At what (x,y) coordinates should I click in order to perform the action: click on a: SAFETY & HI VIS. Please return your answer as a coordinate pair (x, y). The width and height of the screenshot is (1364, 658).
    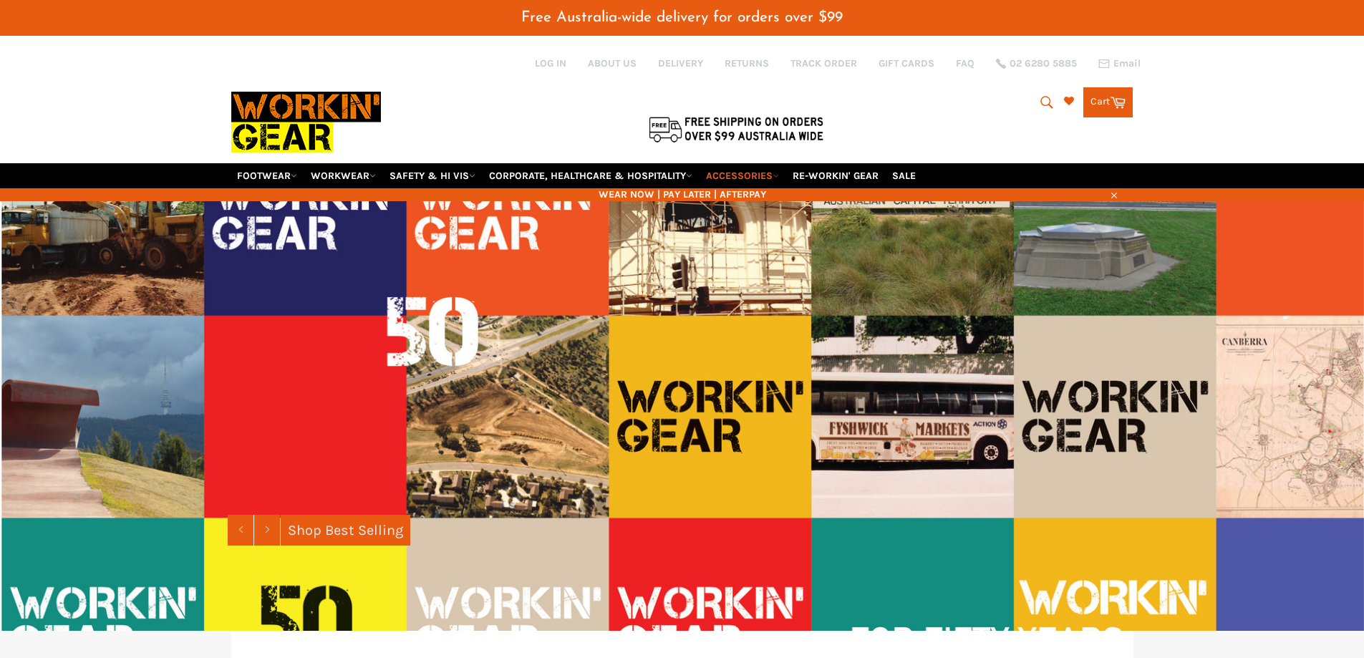
    Looking at the image, I should click on (432, 175).